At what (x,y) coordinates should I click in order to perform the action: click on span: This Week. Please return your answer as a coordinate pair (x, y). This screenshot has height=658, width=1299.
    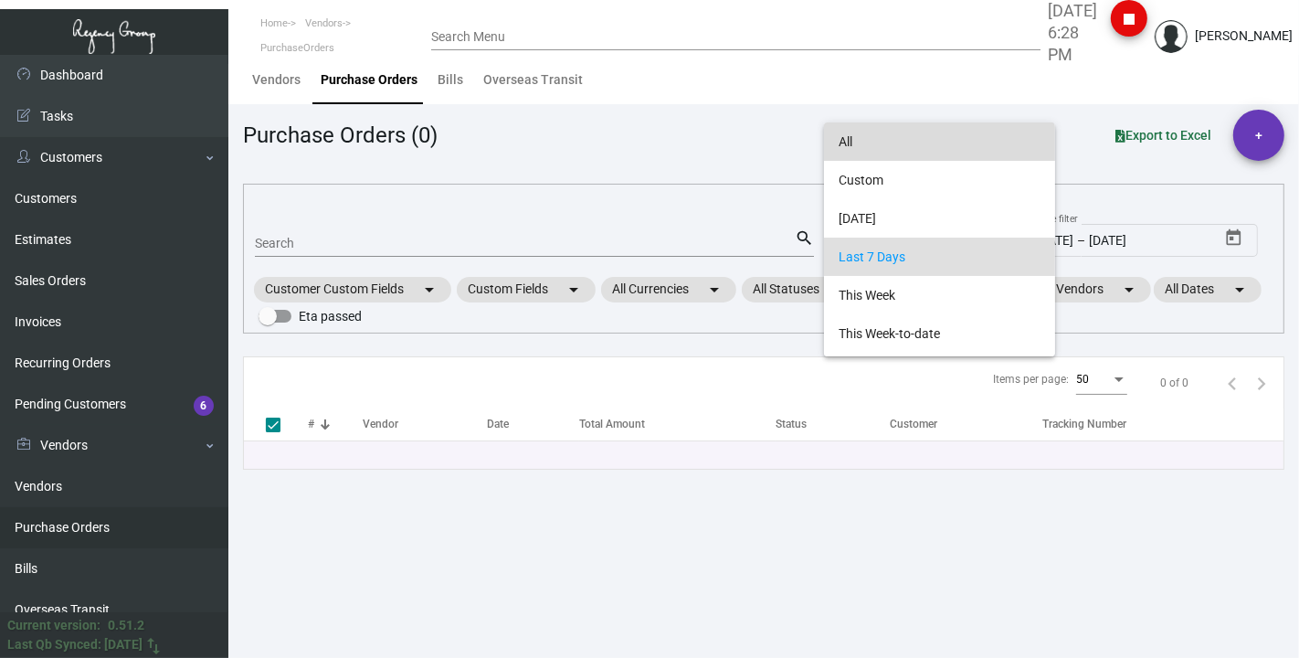
    Looking at the image, I should click on (939, 295).